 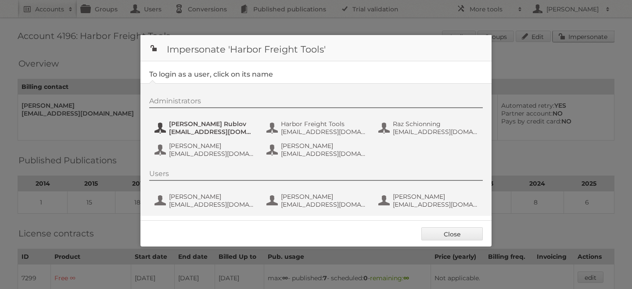 I want to click on div: Administrators, so click(x=316, y=103).